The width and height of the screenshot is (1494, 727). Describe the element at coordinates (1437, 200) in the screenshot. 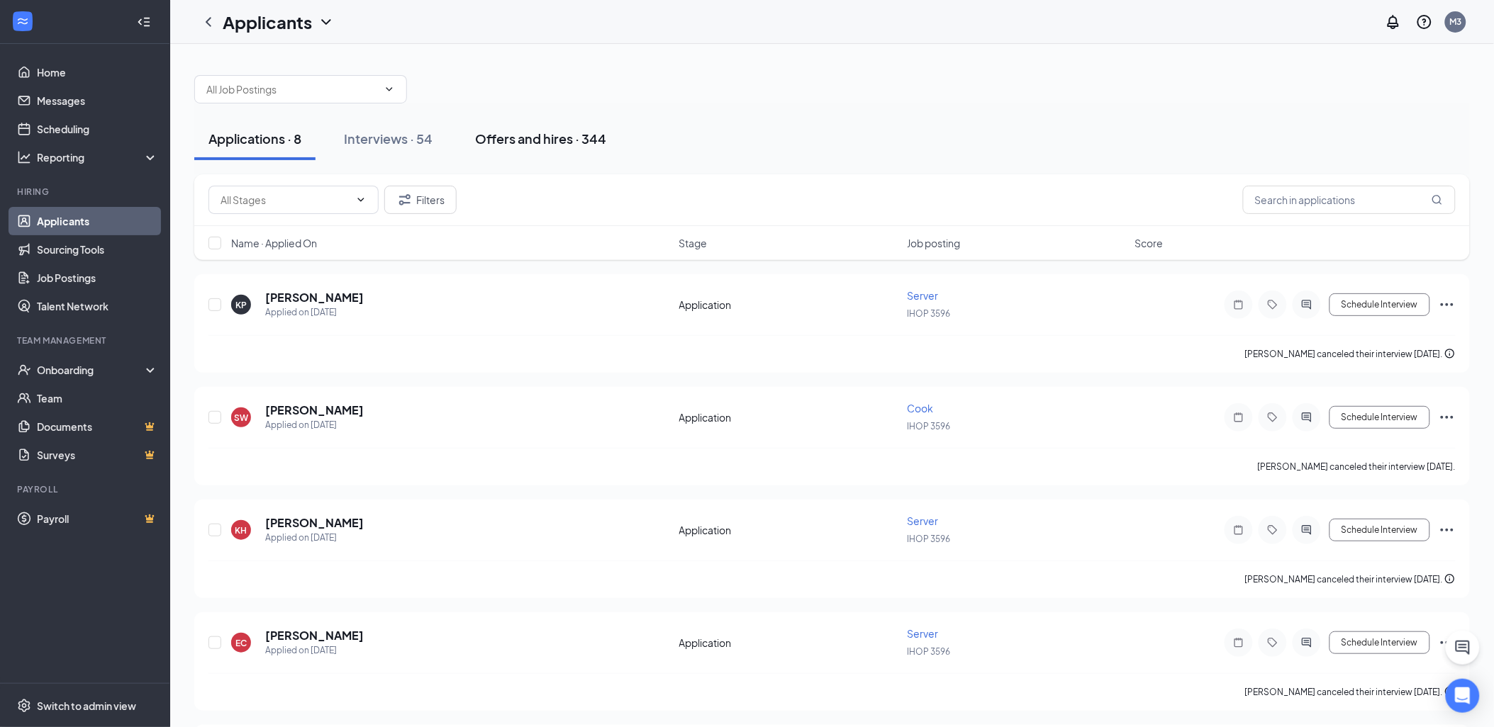

I see `svg: MagnifyingGlass` at that location.